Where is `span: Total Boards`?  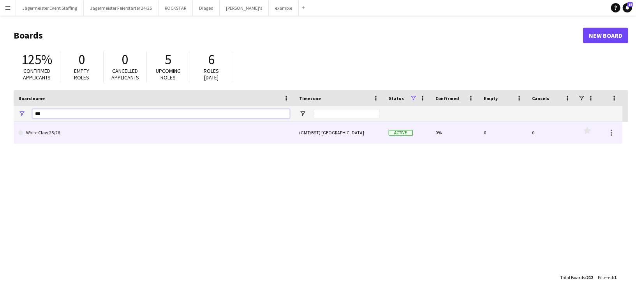 span: Total Boards is located at coordinates (573, 277).